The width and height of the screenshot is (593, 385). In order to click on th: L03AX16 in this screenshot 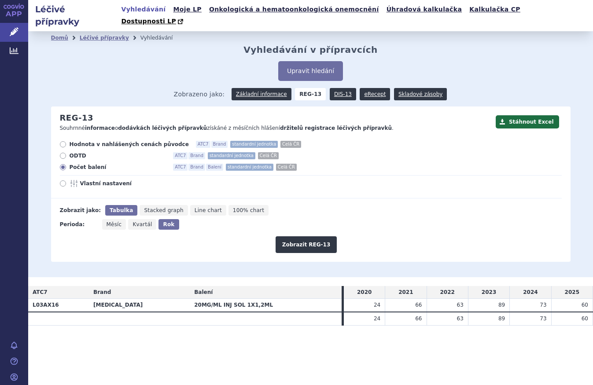, I will do `click(59, 305)`.